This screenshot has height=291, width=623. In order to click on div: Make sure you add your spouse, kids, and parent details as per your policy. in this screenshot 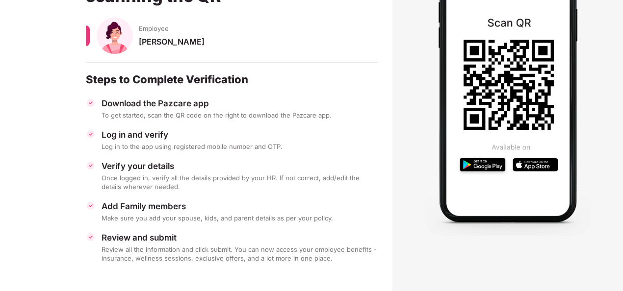, I will do `click(239, 218)`.